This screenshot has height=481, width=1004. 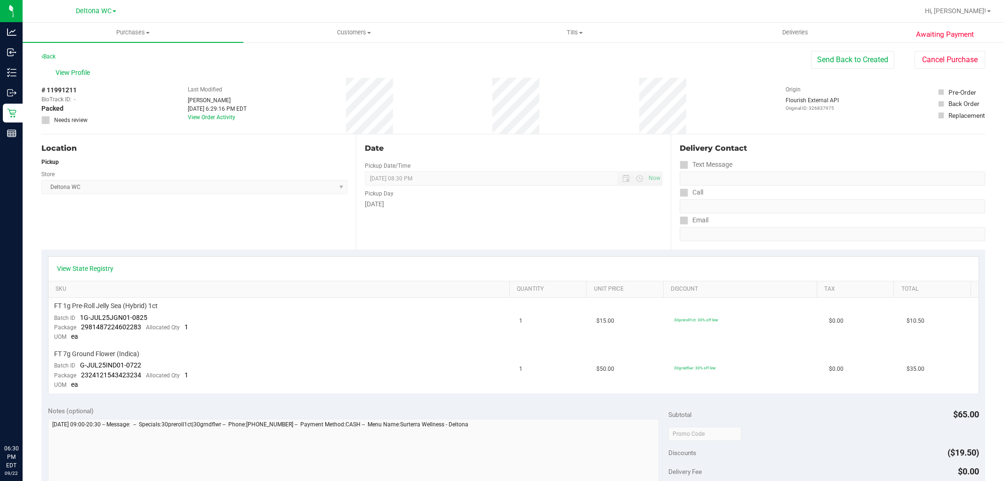 What do you see at coordinates (106, 305) in the screenshot?
I see `span: FT 1g Pre-Roll Jelly Sea (Hybrid) 1ct` at bounding box center [106, 305].